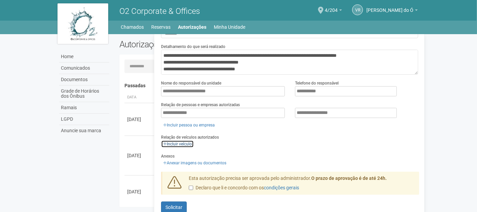  Describe the element at coordinates (334, 11) in the screenshot. I see `a: 4/204` at that location.